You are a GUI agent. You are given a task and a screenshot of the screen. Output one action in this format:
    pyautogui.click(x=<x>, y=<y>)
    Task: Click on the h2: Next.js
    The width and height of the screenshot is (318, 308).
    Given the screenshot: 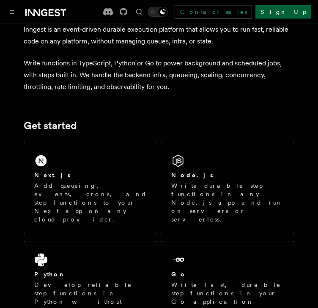 What is the action you would take?
    pyautogui.click(x=52, y=175)
    